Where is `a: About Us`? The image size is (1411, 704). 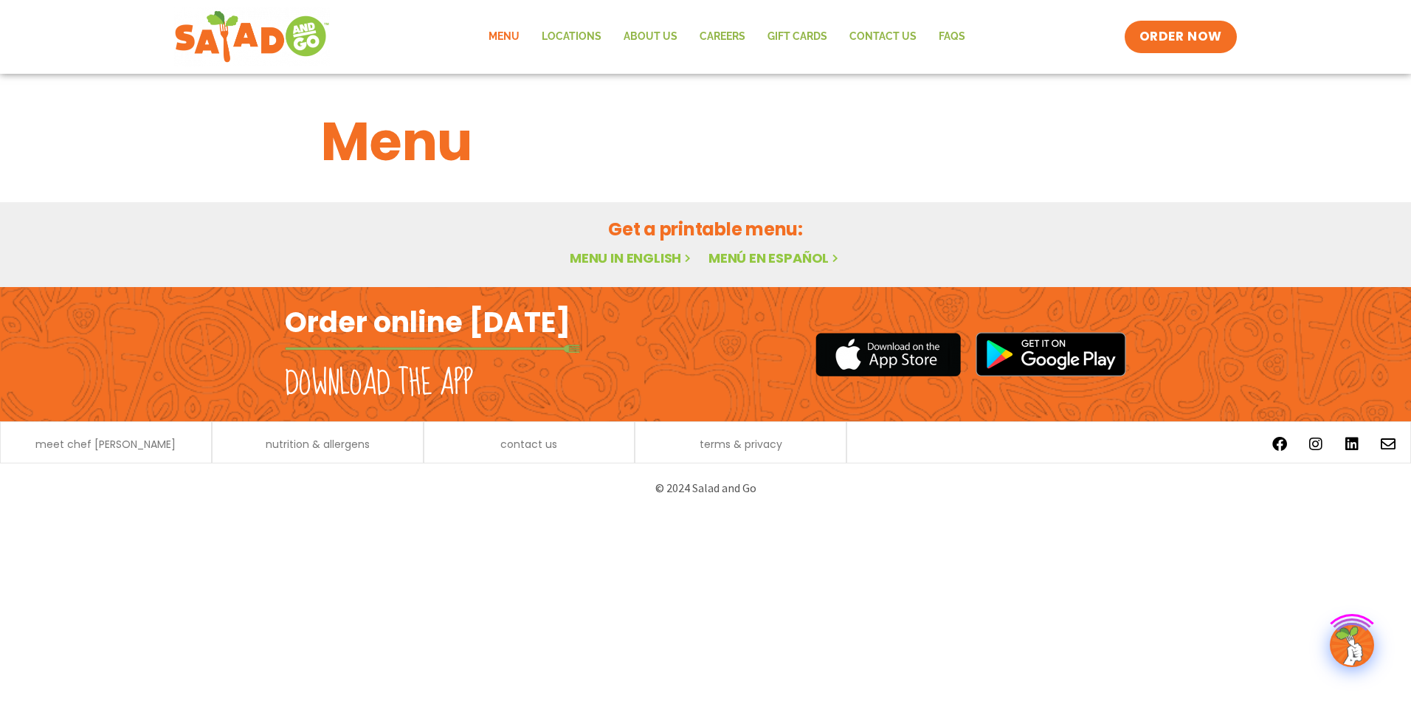
a: About Us is located at coordinates (650, 37).